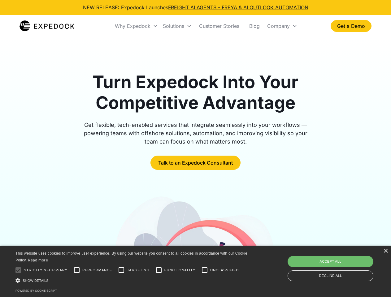  Describe the element at coordinates (255, 26) in the screenshot. I see `a: Blog` at that location.